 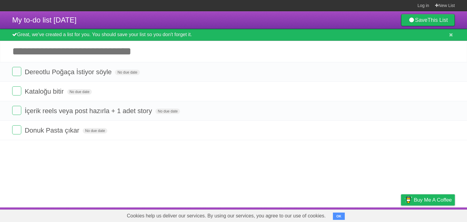 I want to click on a: Developers, so click(x=352, y=215).